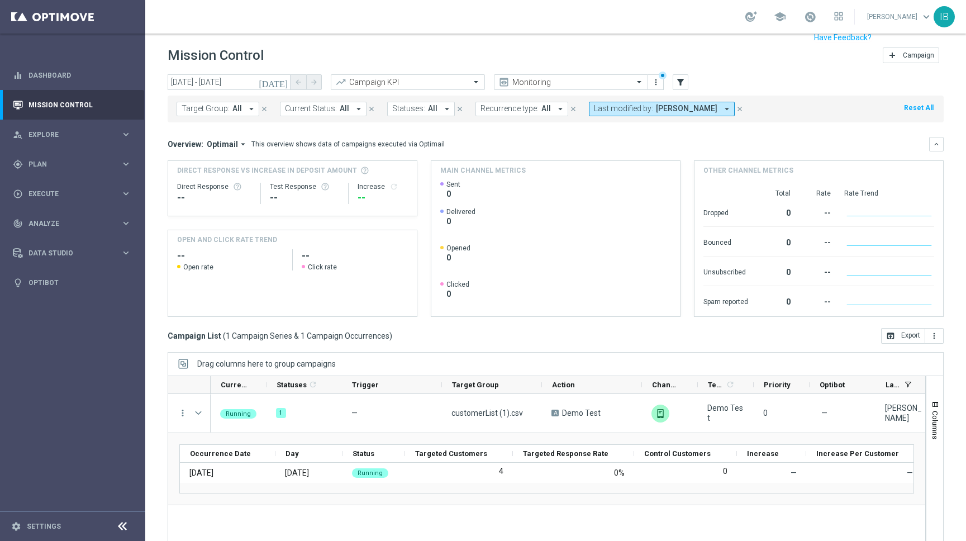  Describe the element at coordinates (72, 253) in the screenshot. I see `div: Data Studio keyboard_arrow_right` at that location.